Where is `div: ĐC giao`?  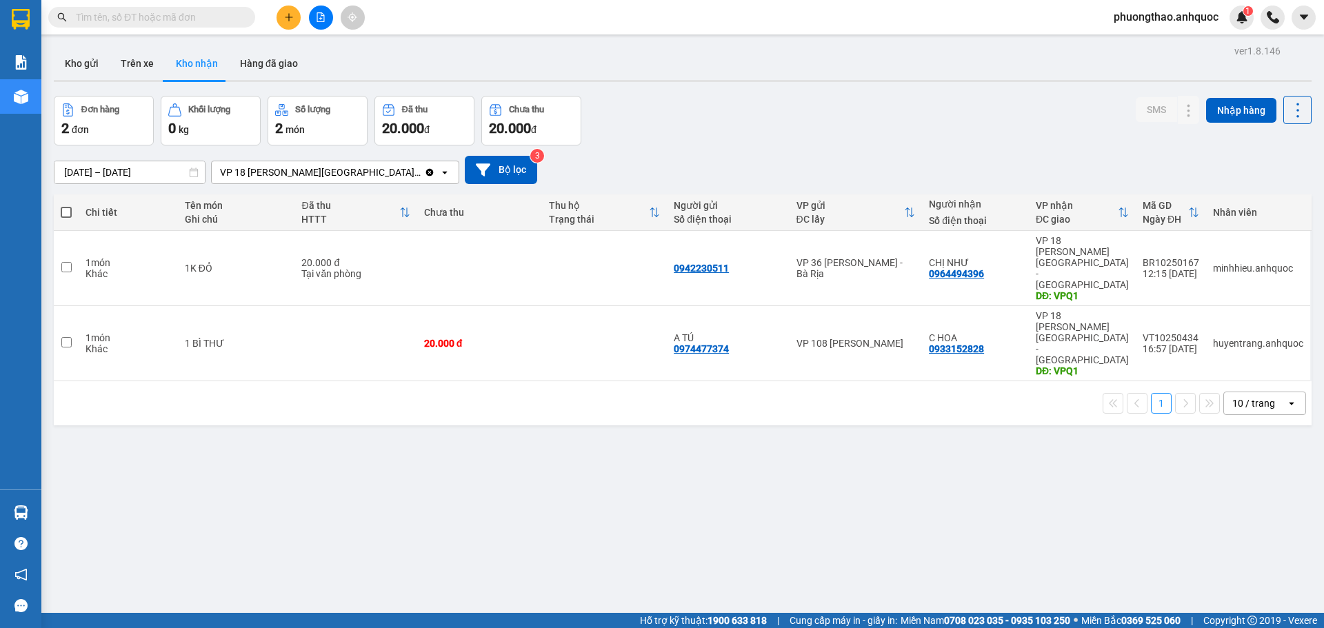
div: ĐC giao is located at coordinates (1076, 219).